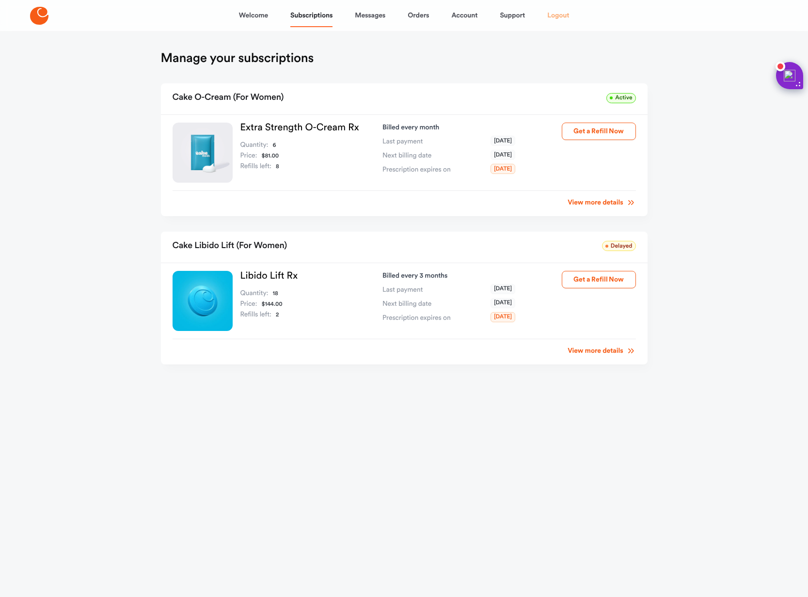 The width and height of the screenshot is (808, 597). I want to click on dd: 2, so click(277, 315).